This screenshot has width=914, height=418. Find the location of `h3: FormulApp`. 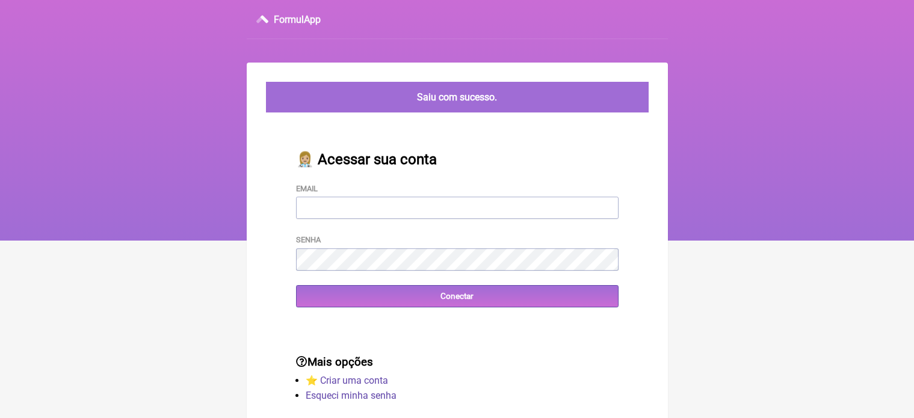

h3: FormulApp is located at coordinates (297, 19).